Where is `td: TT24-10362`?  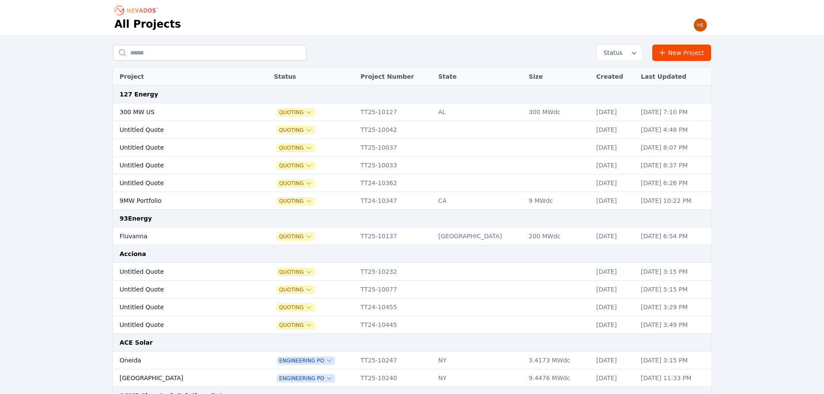 td: TT24-10362 is located at coordinates (395, 183).